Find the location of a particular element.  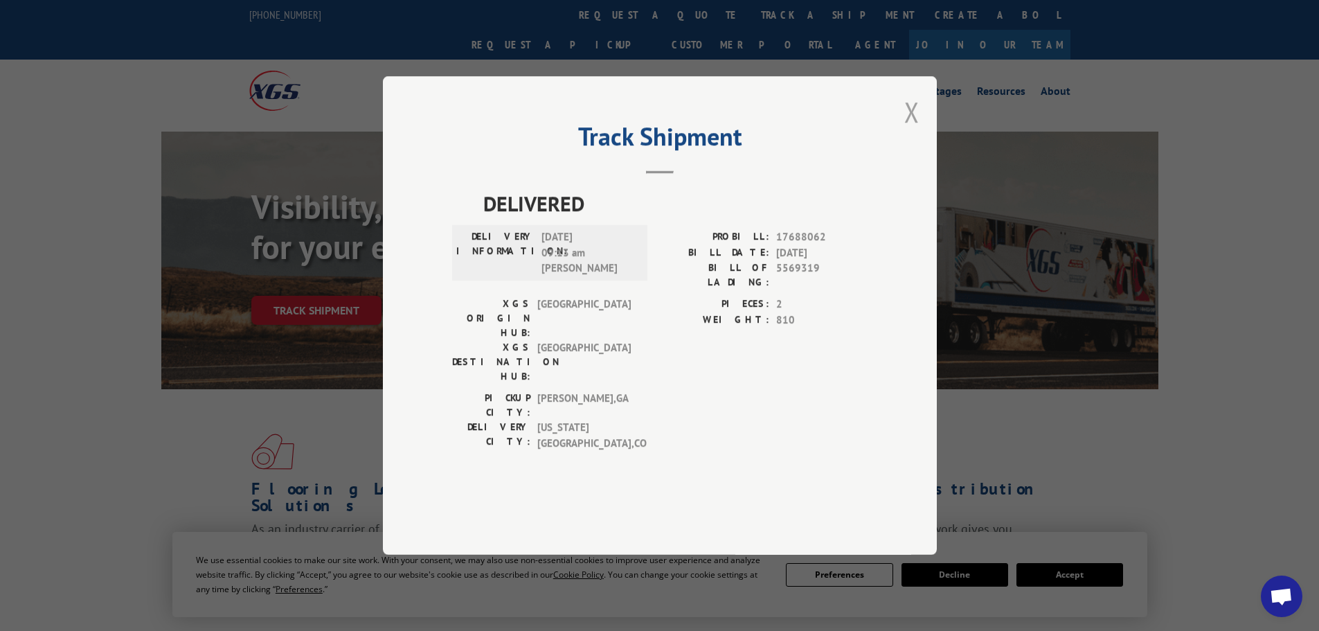

label: PROBILL: is located at coordinates (715, 237).